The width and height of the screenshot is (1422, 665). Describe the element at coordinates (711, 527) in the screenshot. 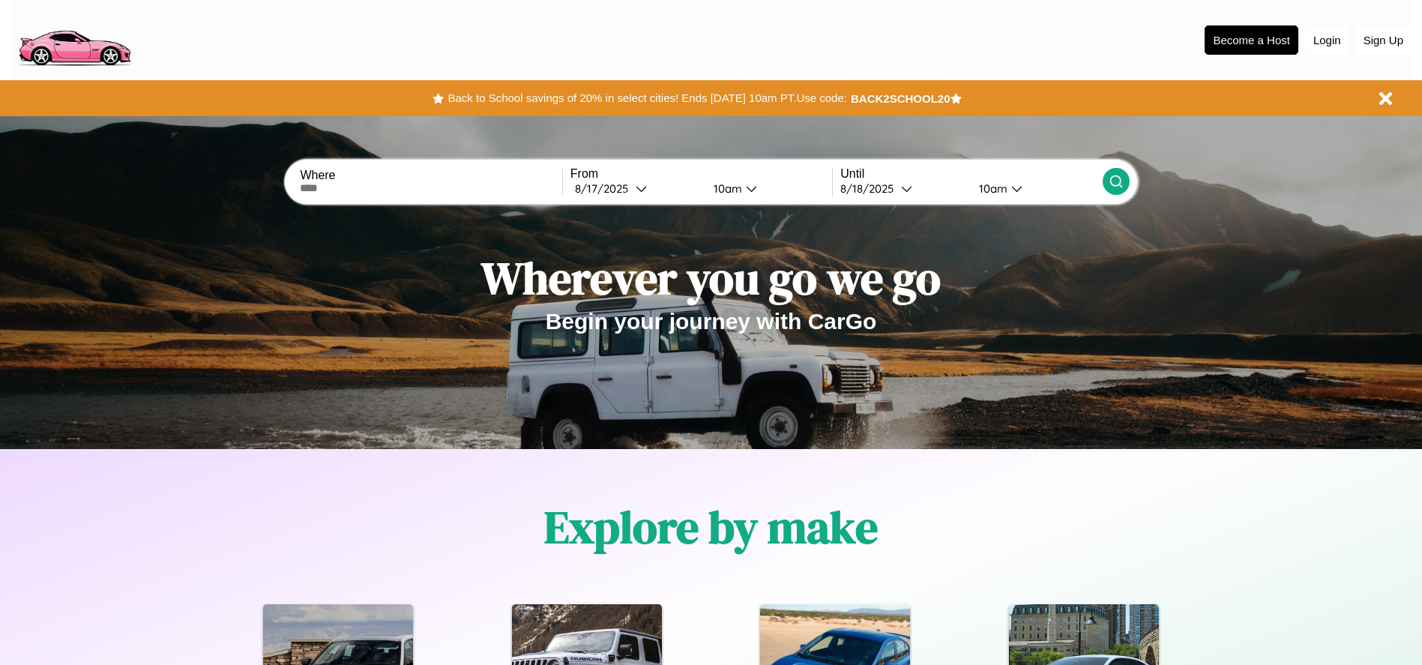

I see `h1: Explore by make` at that location.